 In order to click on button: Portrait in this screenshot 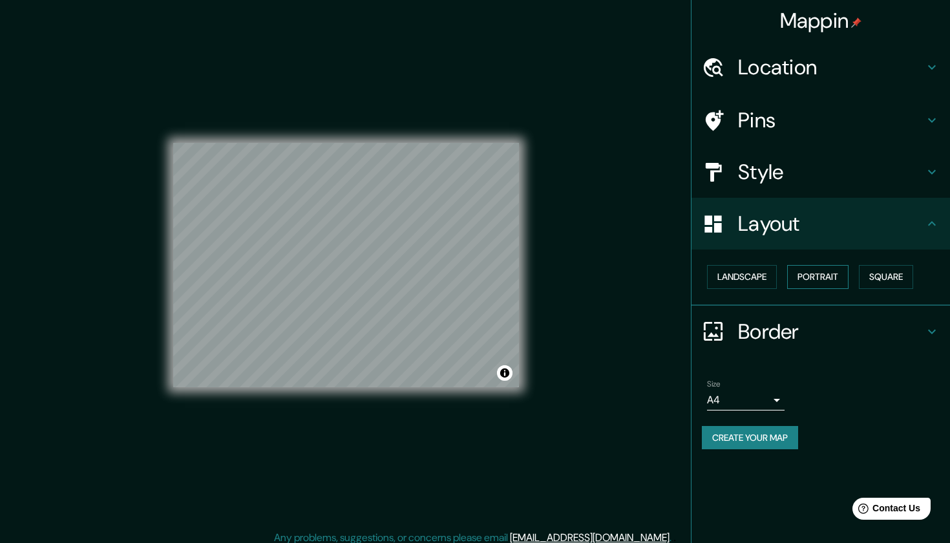, I will do `click(818, 277)`.